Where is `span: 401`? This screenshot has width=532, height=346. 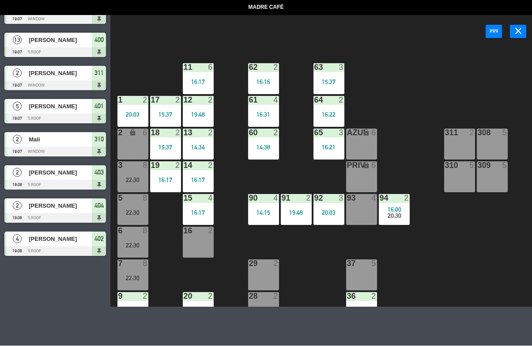 span: 401 is located at coordinates (99, 106).